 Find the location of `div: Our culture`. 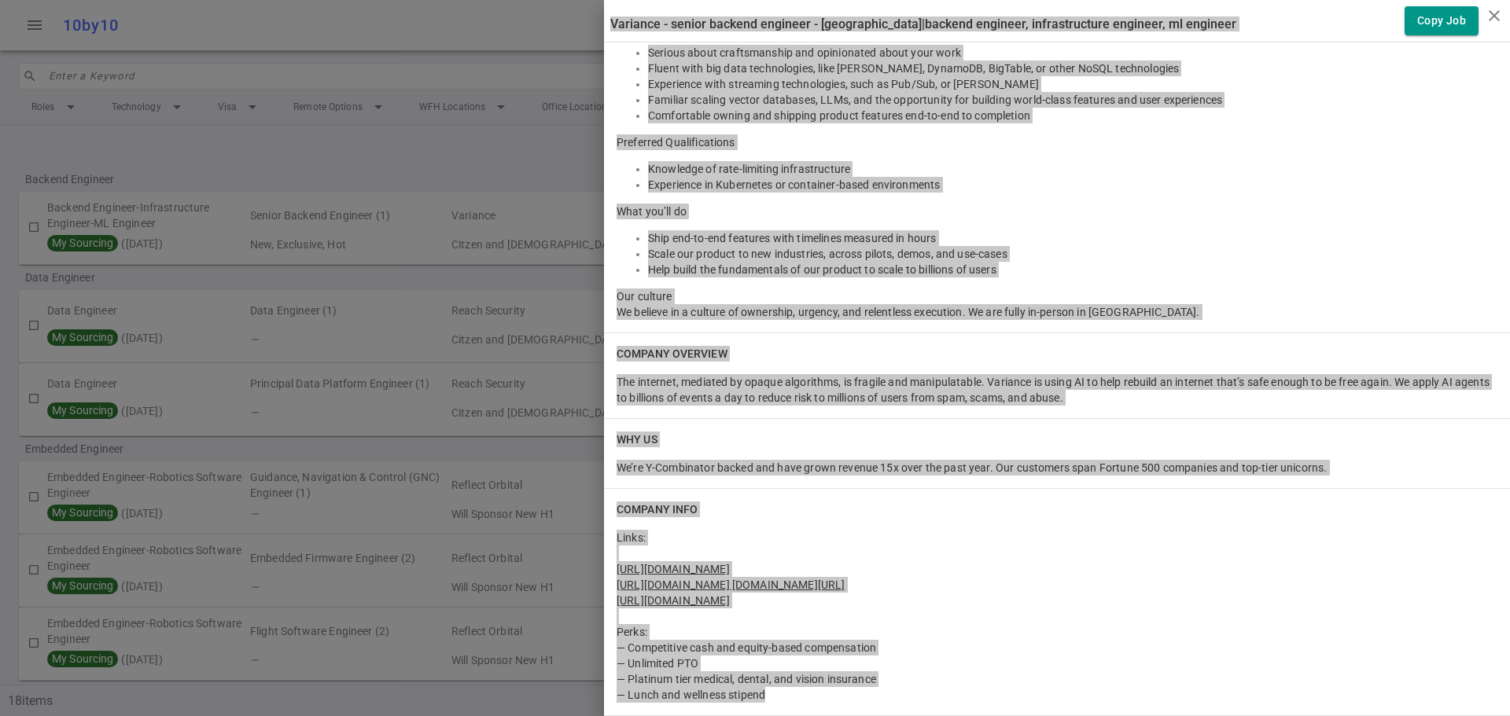

div: Our culture is located at coordinates (1057, 297).